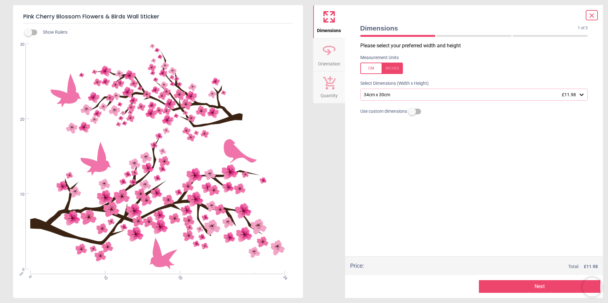 This screenshot has height=303, width=608. What do you see at coordinates (357, 266) in the screenshot?
I see `div: Price :` at bounding box center [357, 266].